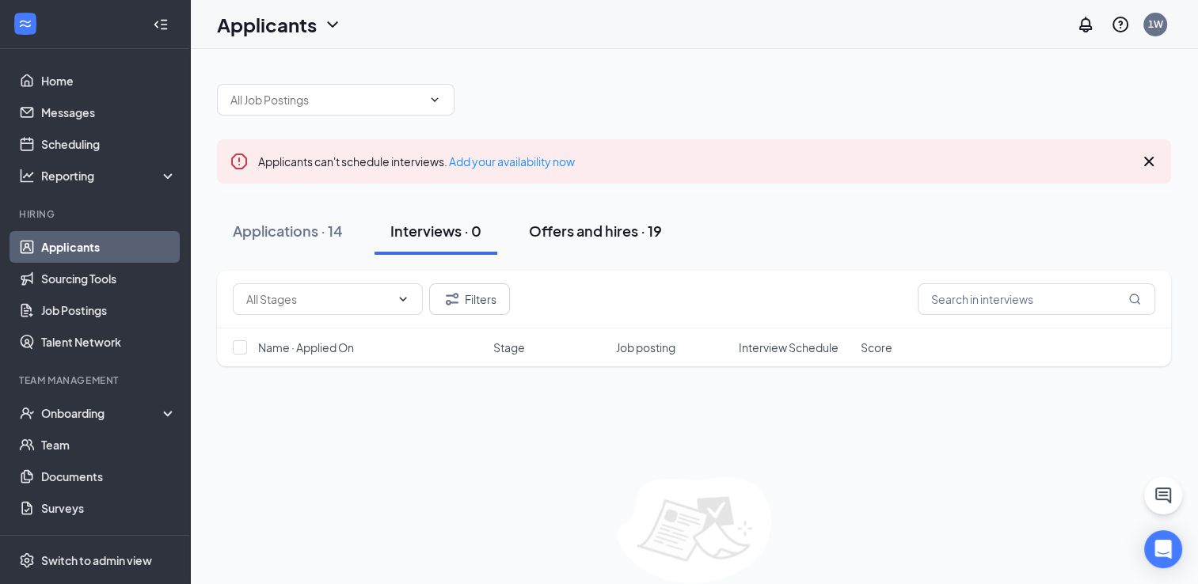 The image size is (1198, 584). Describe the element at coordinates (1036, 299) in the screenshot. I see `input: Search in interviews` at that location.